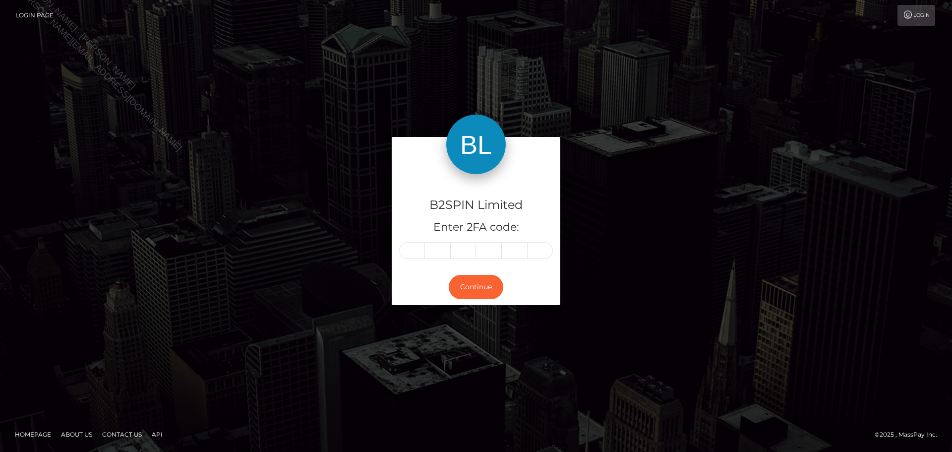 This screenshot has height=452, width=952. I want to click on a: Homepage, so click(33, 434).